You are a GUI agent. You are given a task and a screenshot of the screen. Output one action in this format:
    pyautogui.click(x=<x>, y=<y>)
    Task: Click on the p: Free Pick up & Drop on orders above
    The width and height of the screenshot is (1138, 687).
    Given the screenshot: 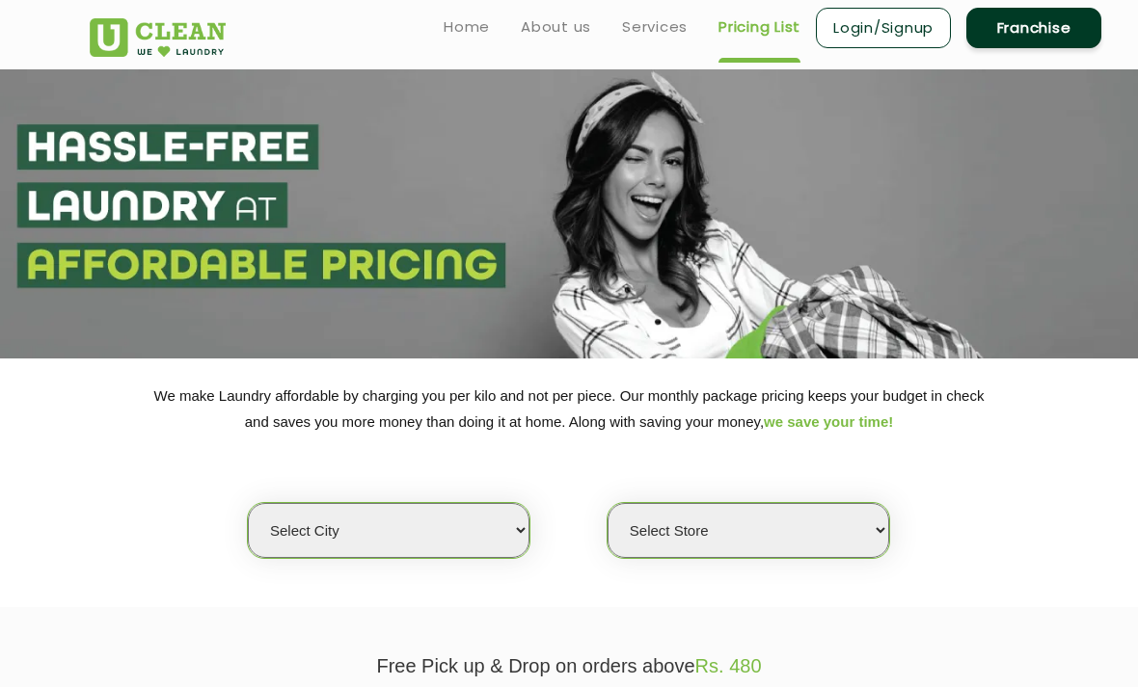 What is the action you would take?
    pyautogui.click(x=569, y=666)
    